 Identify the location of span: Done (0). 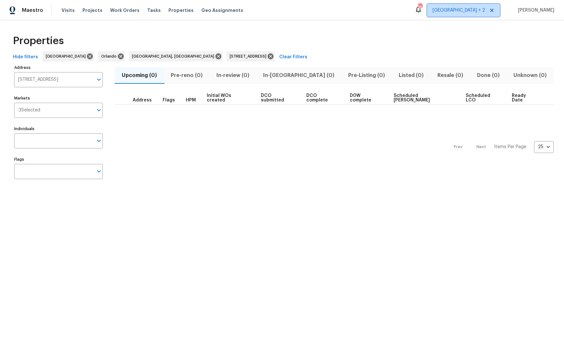
(488, 75).